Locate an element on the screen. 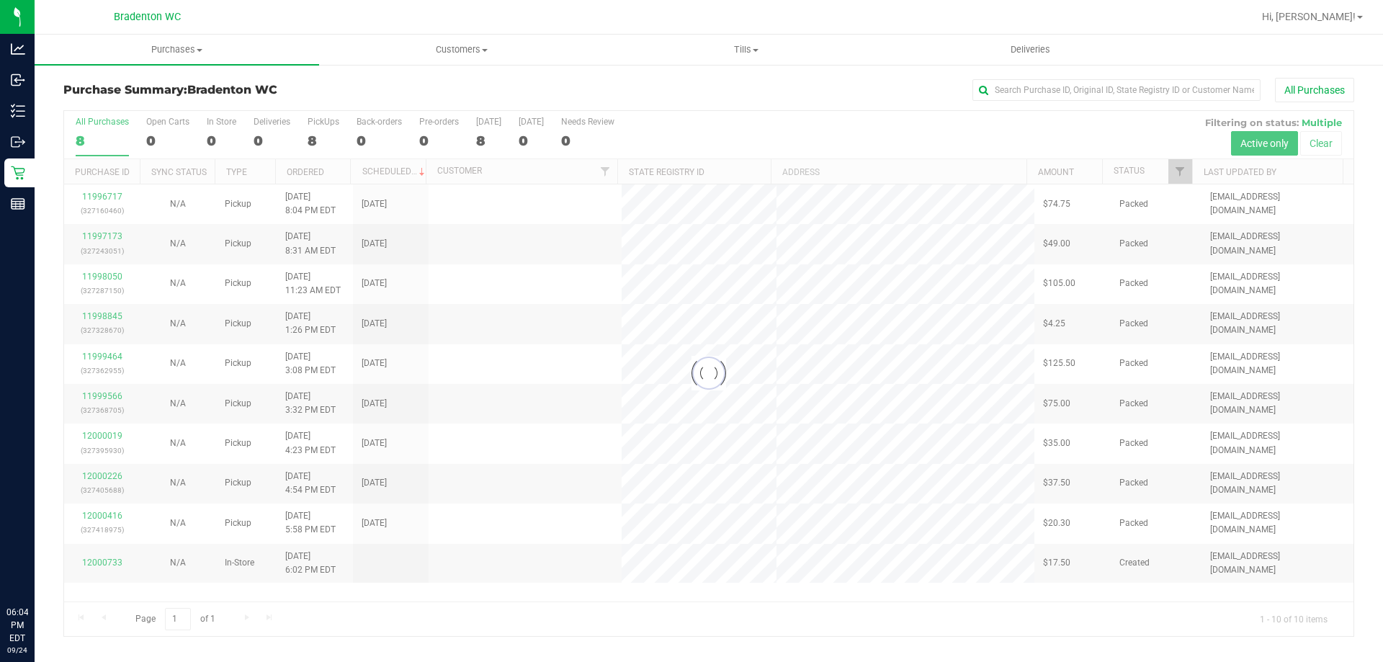  p: 09/24 is located at coordinates (17, 650).